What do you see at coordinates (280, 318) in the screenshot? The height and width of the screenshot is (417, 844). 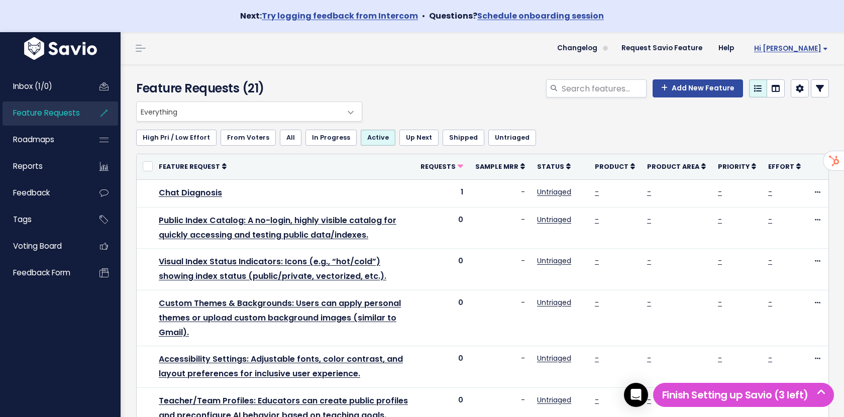 I see `a: Custom Themes & Backgrounds: Users can apply personal themes or upload custom background images (...` at bounding box center [280, 318].